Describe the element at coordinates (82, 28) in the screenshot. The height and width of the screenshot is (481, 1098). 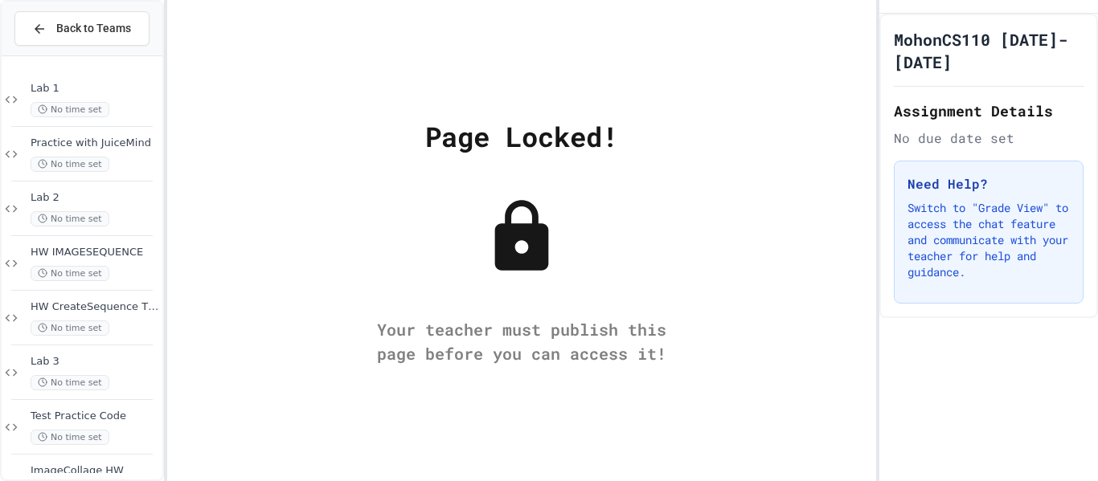
I see `button: Back to Teams` at that location.